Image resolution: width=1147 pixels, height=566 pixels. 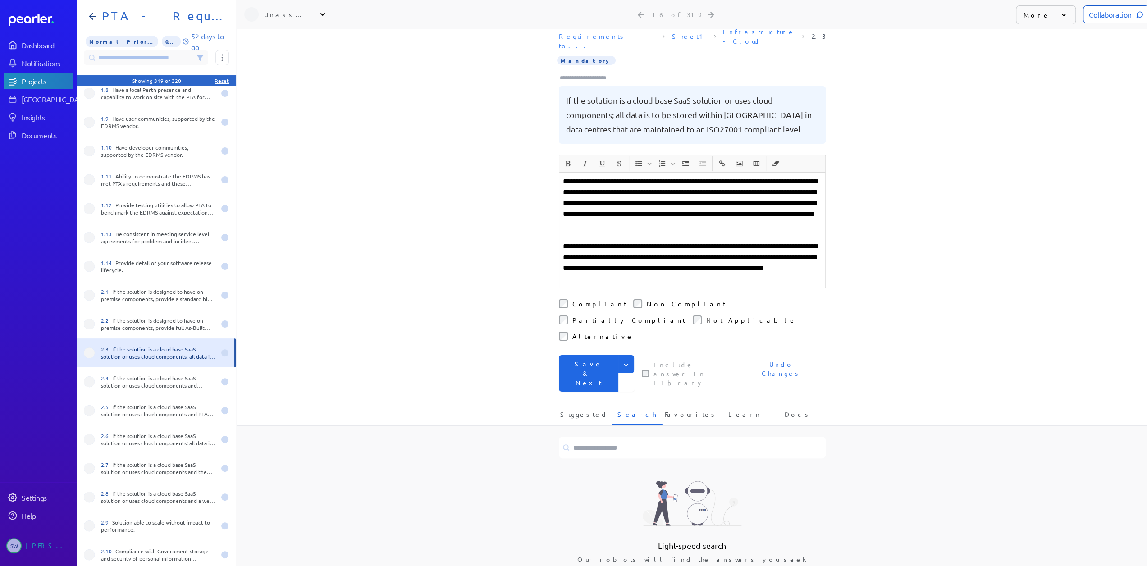 I want to click on a: Settings, so click(x=38, y=497).